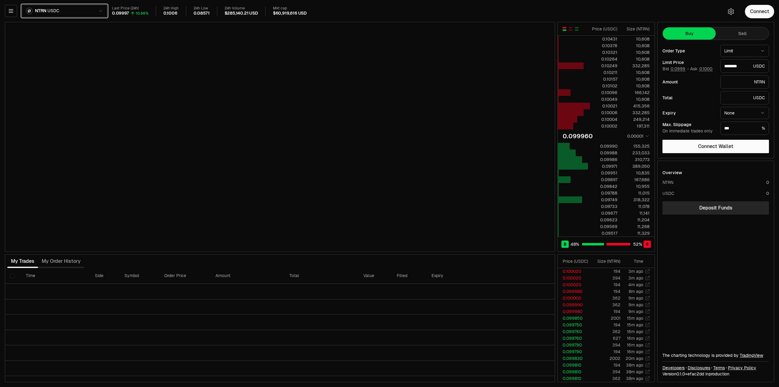 Image resolution: width=779 pixels, height=387 pixels. I want to click on div: 0.09997, so click(120, 13).